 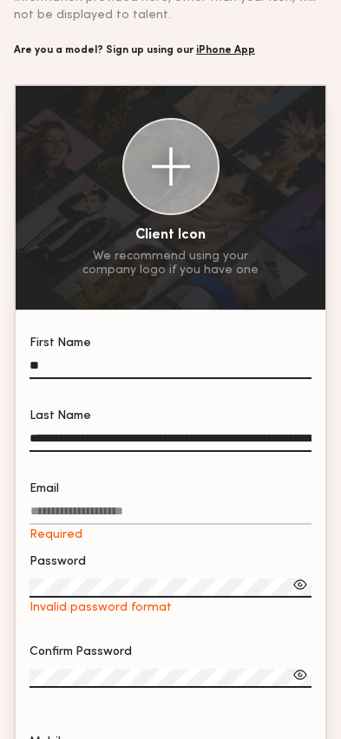 I want to click on input: PasswordInvalid password format, so click(x=170, y=588).